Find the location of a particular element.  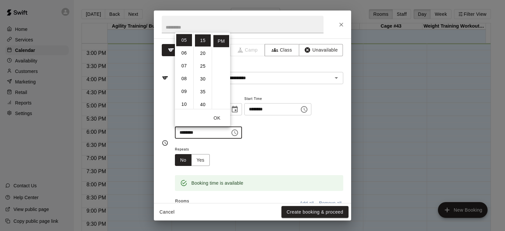

button: Cancel is located at coordinates (167, 212).